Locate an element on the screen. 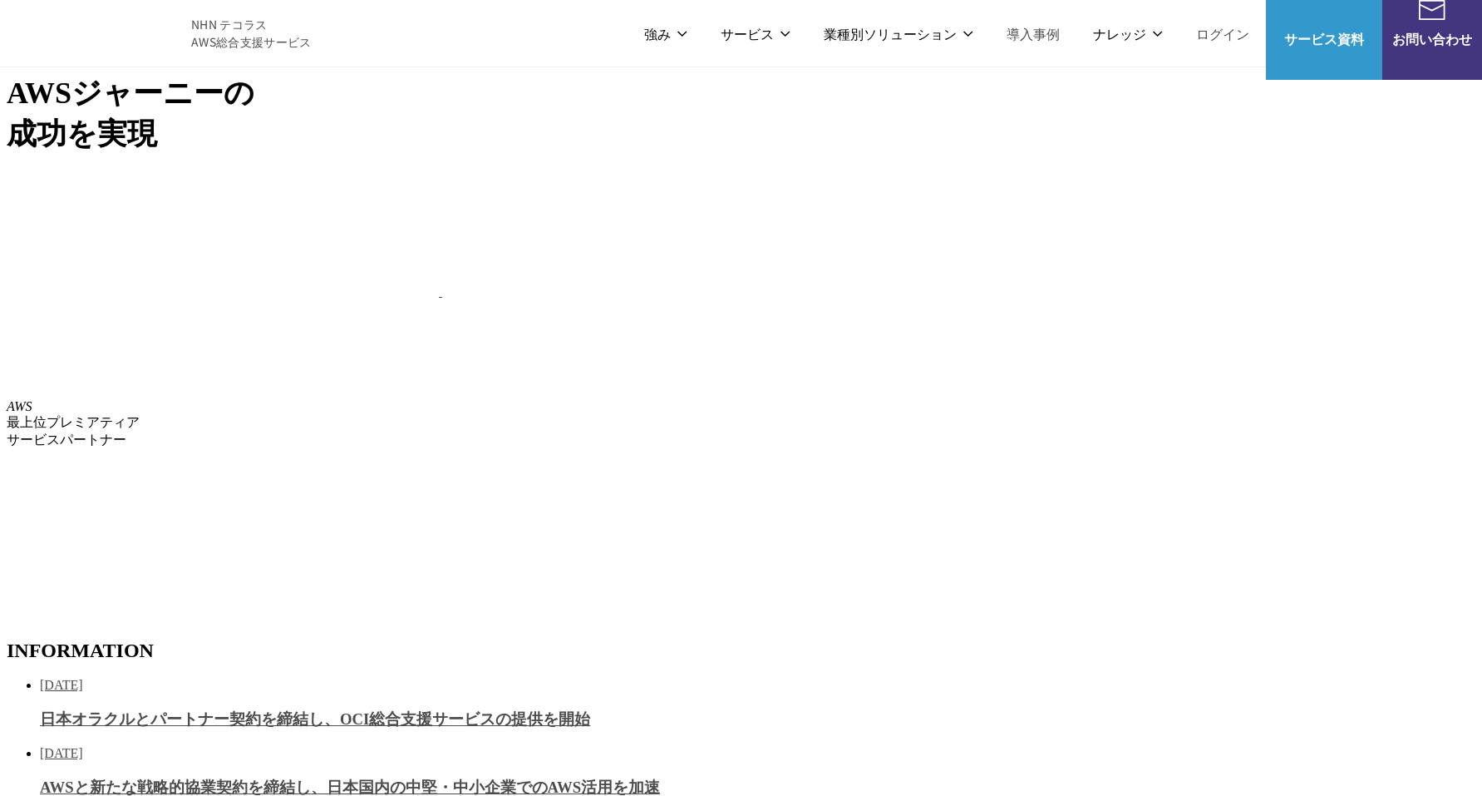 This screenshot has width=1482, height=796. span: NHN テコラス AWS総合支援サービス is located at coordinates (251, 33).